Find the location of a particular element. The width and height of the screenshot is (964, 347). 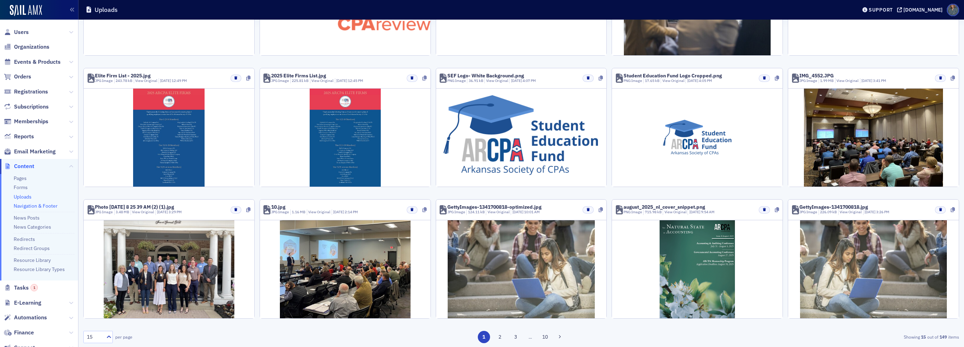

a: Redirect Groups is located at coordinates (32, 248).